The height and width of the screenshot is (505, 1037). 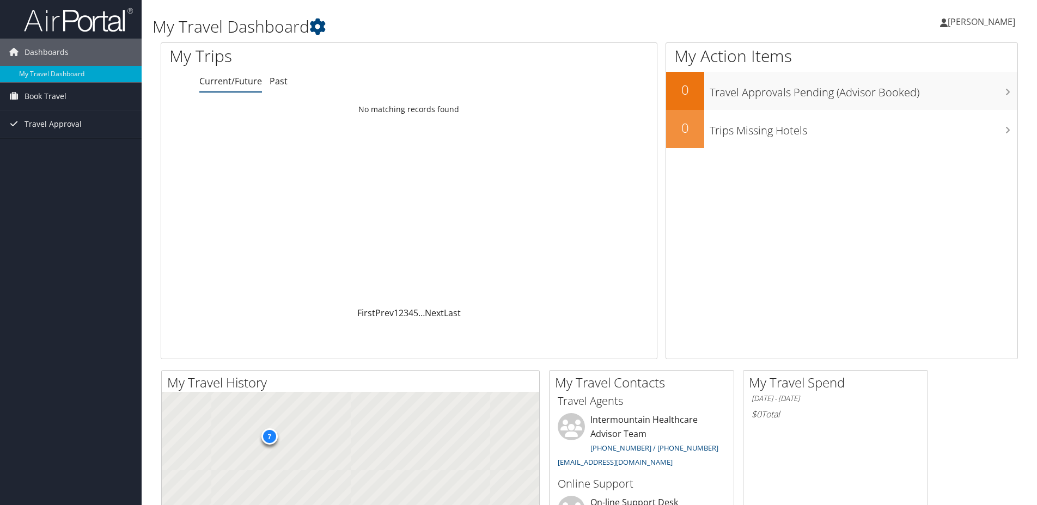 I want to click on h3: Travel Agents, so click(x=641, y=401).